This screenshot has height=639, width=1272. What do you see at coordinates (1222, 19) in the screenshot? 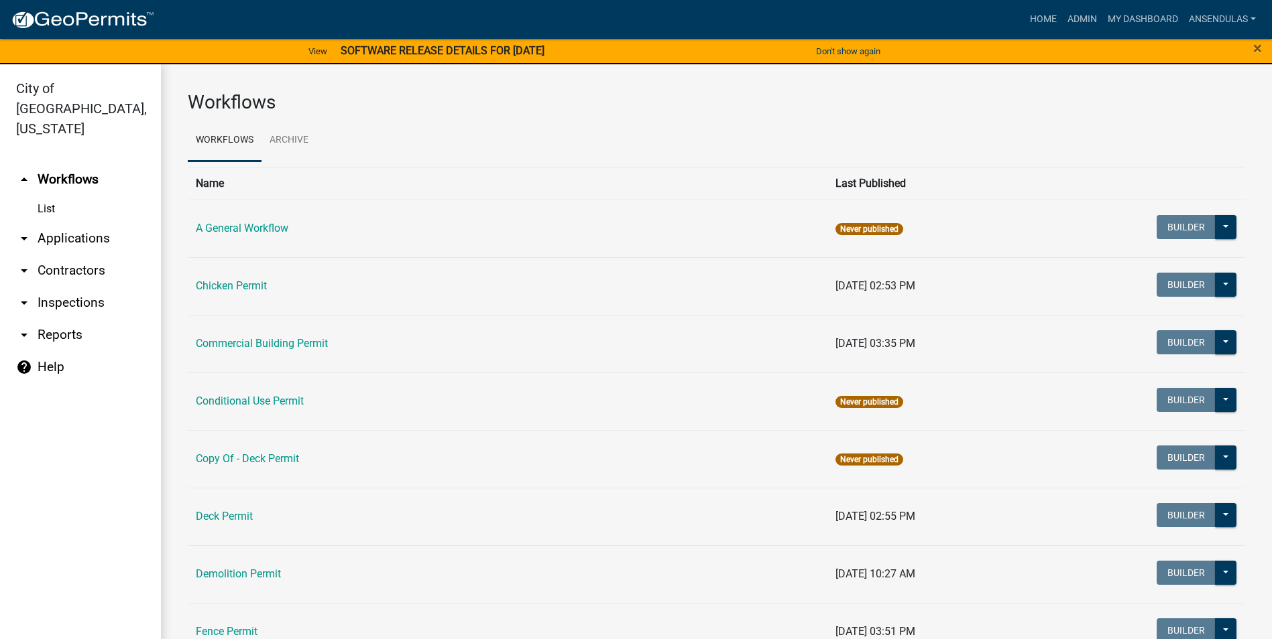
I see `a: ansendulas` at bounding box center [1222, 19].